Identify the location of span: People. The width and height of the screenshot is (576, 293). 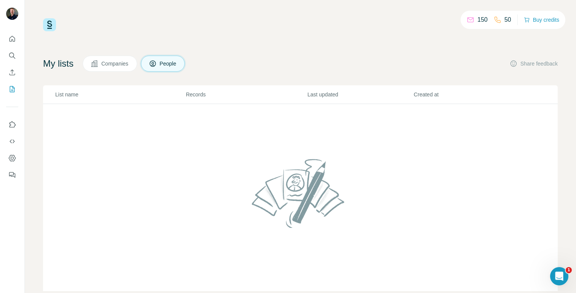
(168, 64).